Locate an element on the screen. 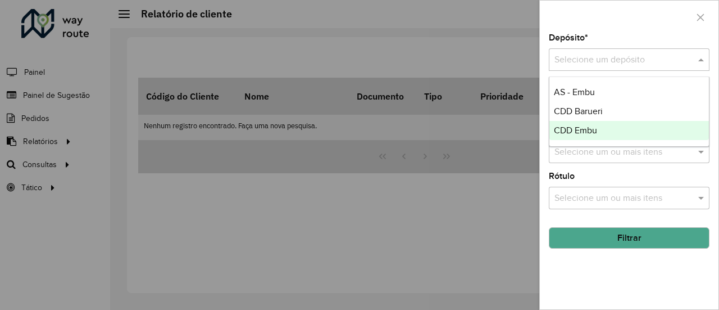 This screenshot has width=719, height=310. span: AS - Embu is located at coordinates (574, 92).